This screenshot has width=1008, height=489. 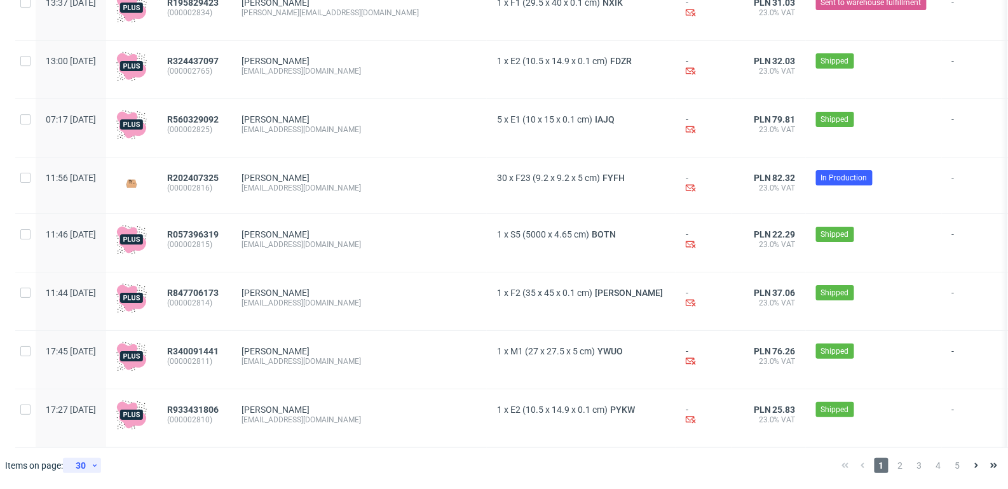 What do you see at coordinates (610, 351) in the screenshot?
I see `span: YWUO` at bounding box center [610, 351].